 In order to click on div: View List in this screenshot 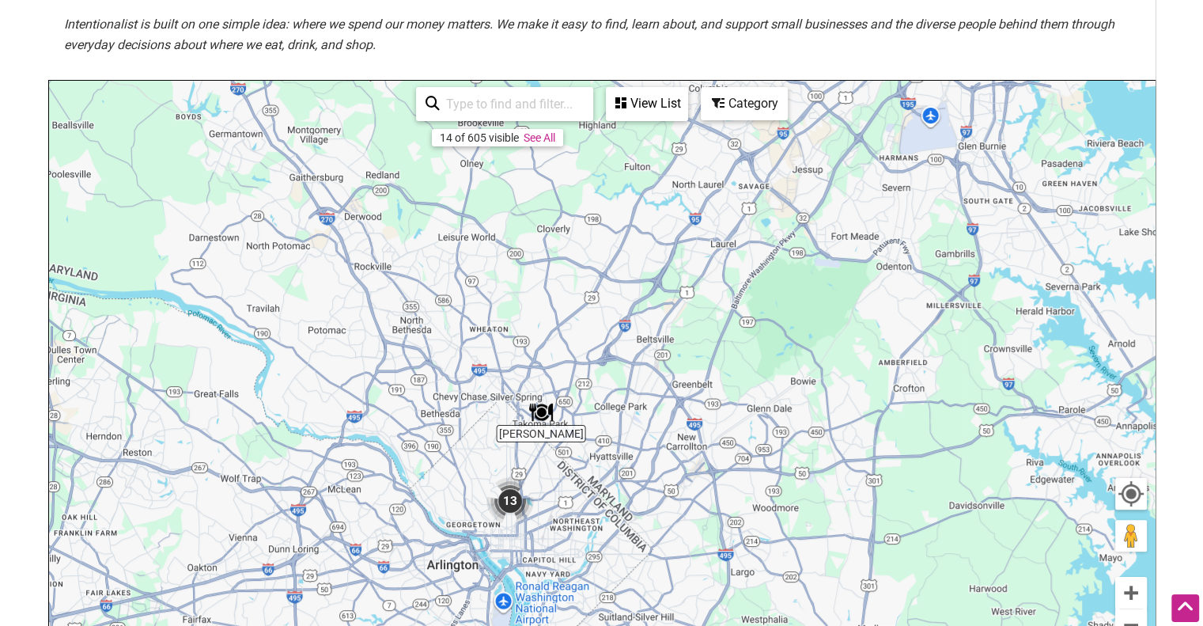, I will do `click(647, 104)`.